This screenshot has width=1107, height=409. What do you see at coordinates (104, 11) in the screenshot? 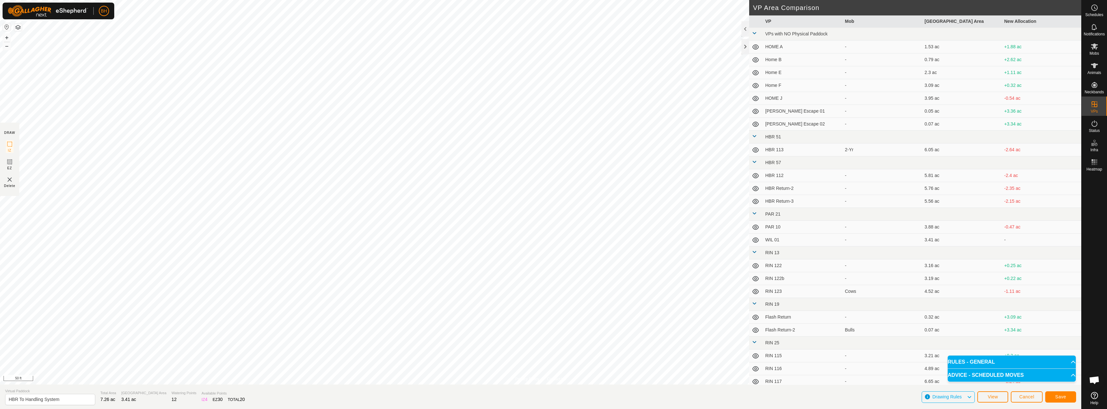
I see `span: BH` at bounding box center [104, 11].